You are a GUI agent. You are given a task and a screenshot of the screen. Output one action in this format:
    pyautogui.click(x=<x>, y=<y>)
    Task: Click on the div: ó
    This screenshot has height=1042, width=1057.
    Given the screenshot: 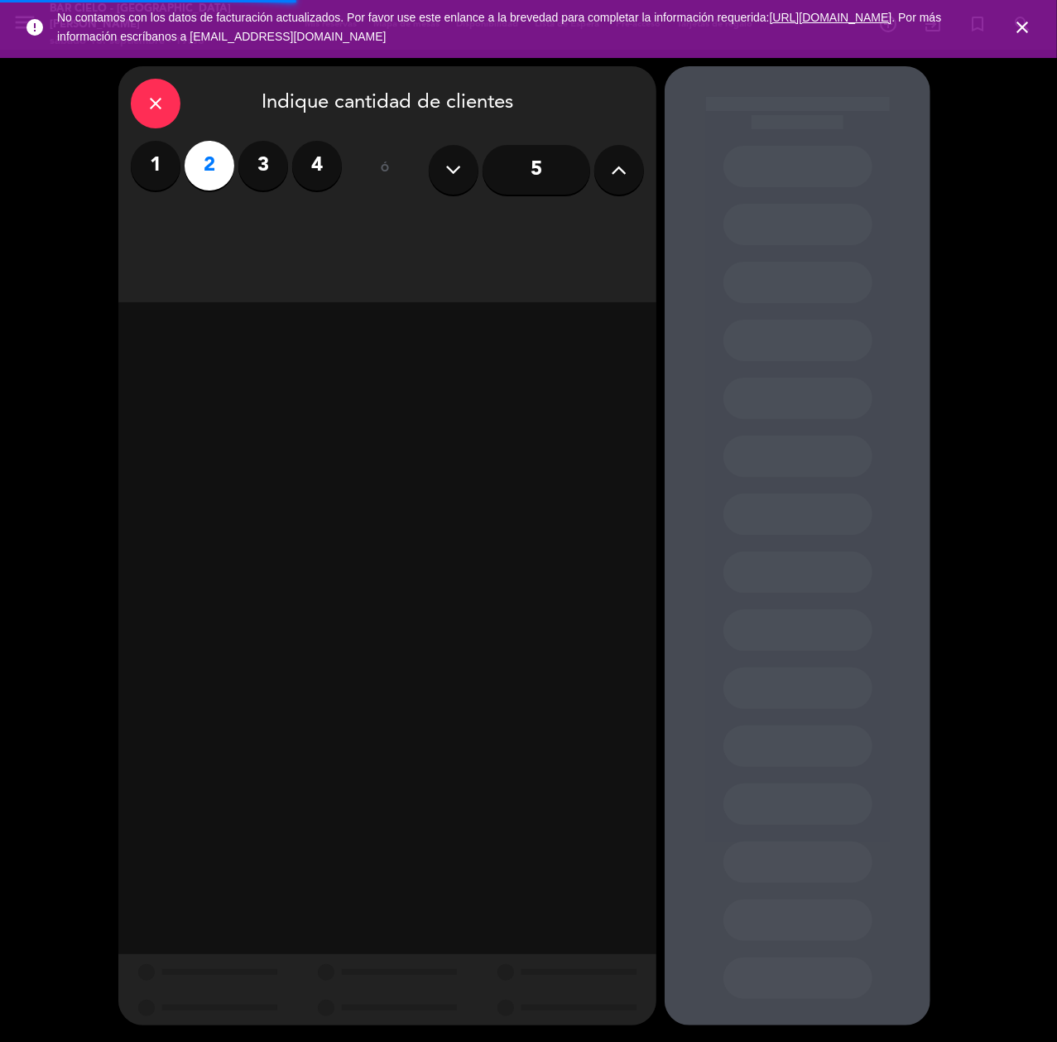 What is the action you would take?
    pyautogui.click(x=385, y=170)
    